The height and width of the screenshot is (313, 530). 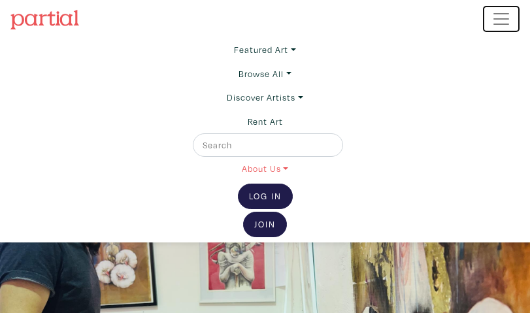 I want to click on a: Featured Art, so click(x=265, y=50).